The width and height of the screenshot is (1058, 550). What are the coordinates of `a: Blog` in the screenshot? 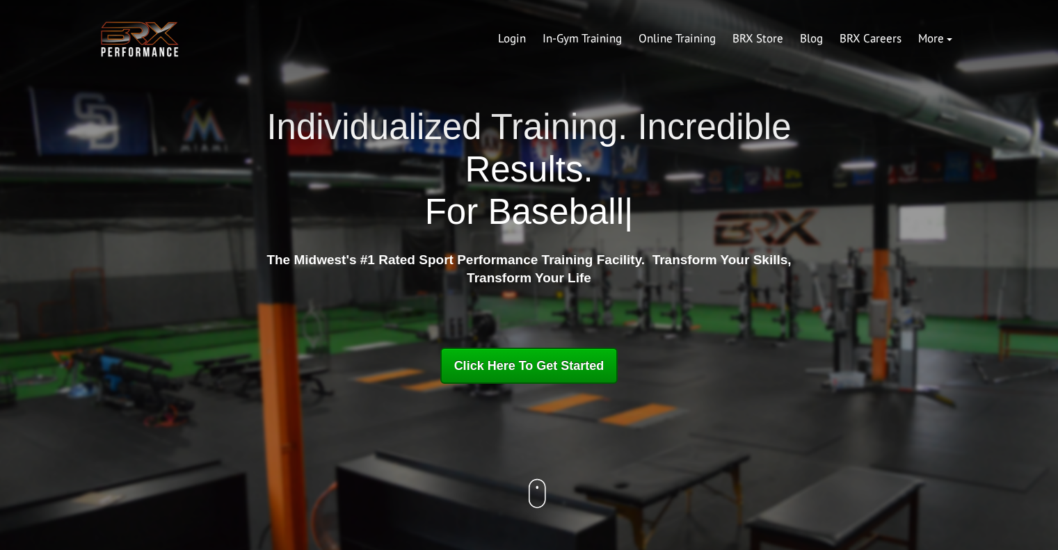 It's located at (811, 39).